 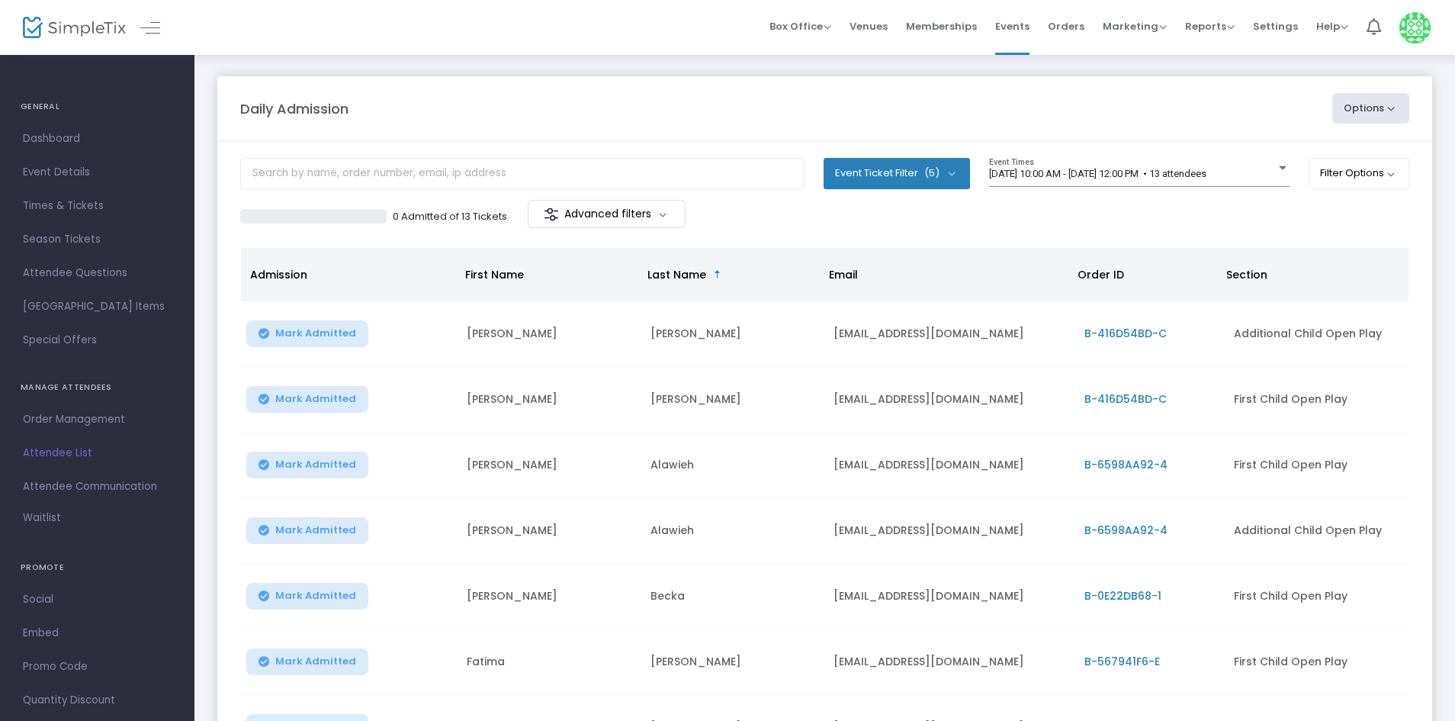 What do you see at coordinates (733, 596) in the screenshot?
I see `td: Becka` at bounding box center [733, 596].